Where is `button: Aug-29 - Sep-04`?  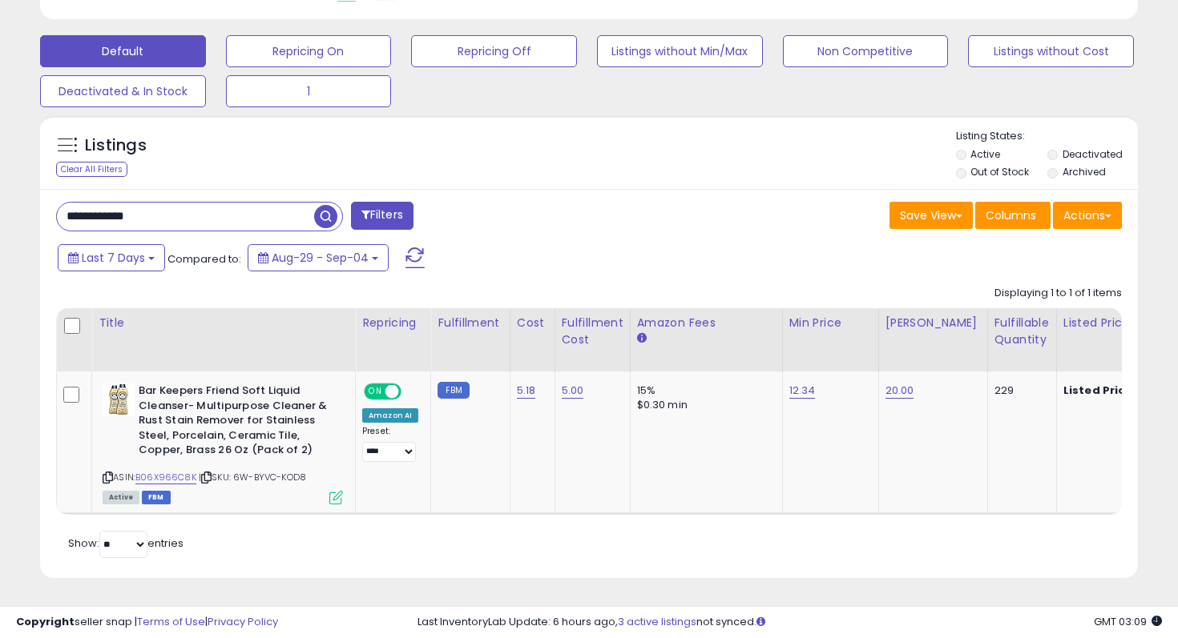 button: Aug-29 - Sep-04 is located at coordinates (318, 258).